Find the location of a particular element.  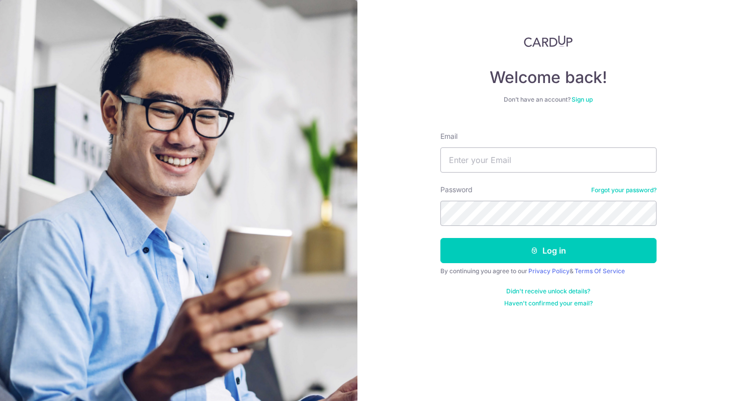

img: CardUp Logo is located at coordinates (549, 41).